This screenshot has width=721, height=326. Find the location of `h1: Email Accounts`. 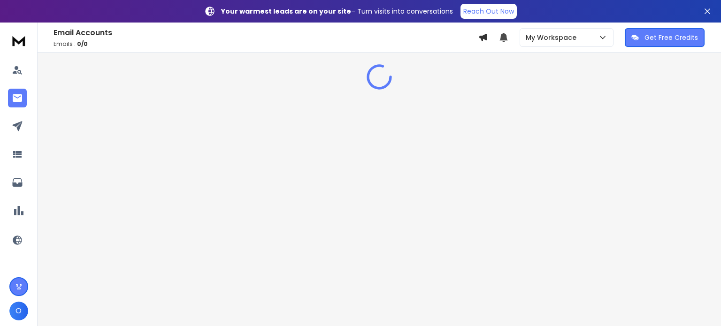

h1: Email Accounts is located at coordinates (266, 33).